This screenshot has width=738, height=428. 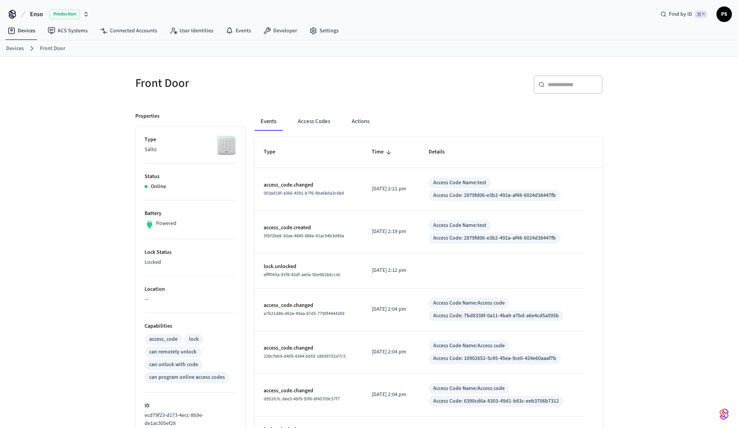 What do you see at coordinates (65, 14) in the screenshot?
I see `span: Production` at bounding box center [65, 14].